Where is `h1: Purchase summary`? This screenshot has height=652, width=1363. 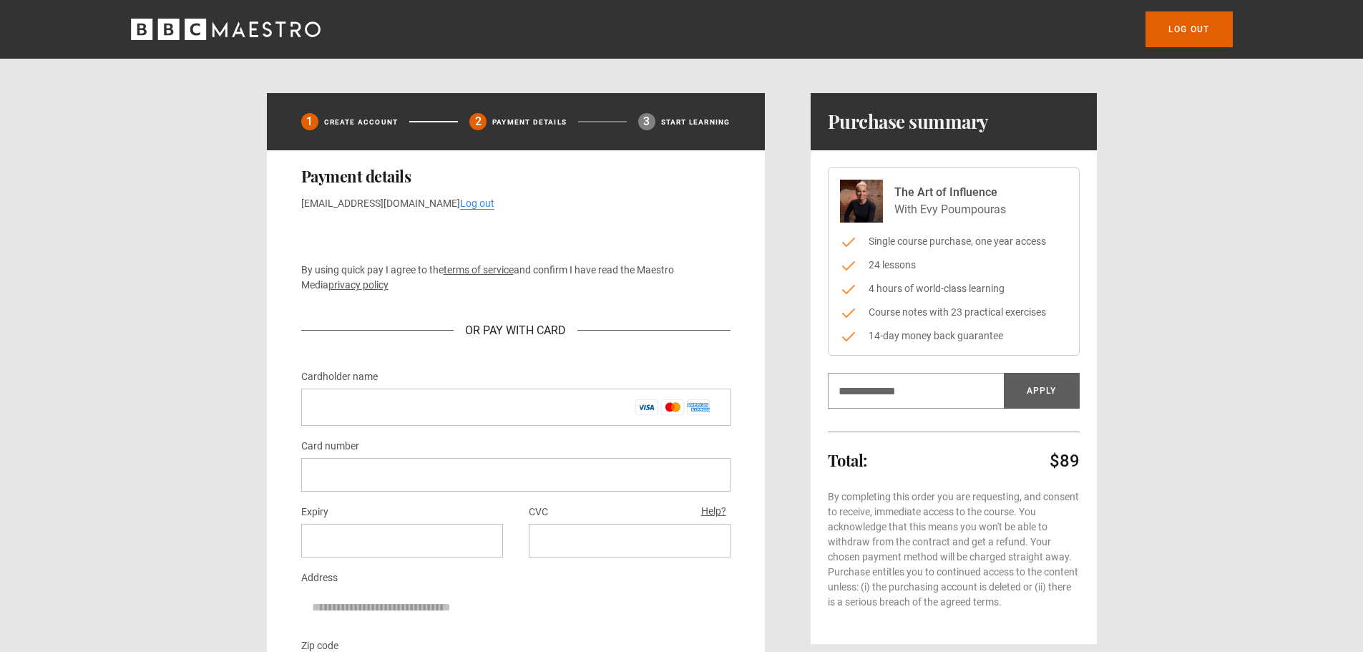
h1: Purchase summary is located at coordinates (908, 122).